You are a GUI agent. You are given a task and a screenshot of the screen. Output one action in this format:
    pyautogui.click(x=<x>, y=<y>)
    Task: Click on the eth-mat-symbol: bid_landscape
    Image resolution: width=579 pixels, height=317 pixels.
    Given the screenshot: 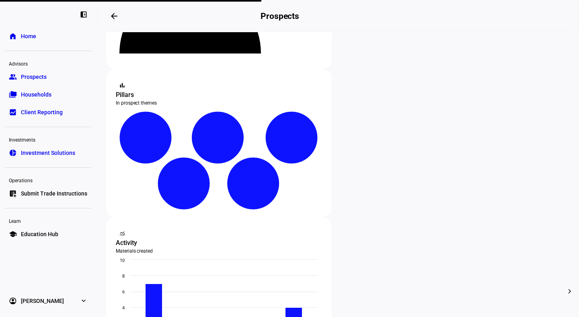 What is the action you would take?
    pyautogui.click(x=13, y=112)
    